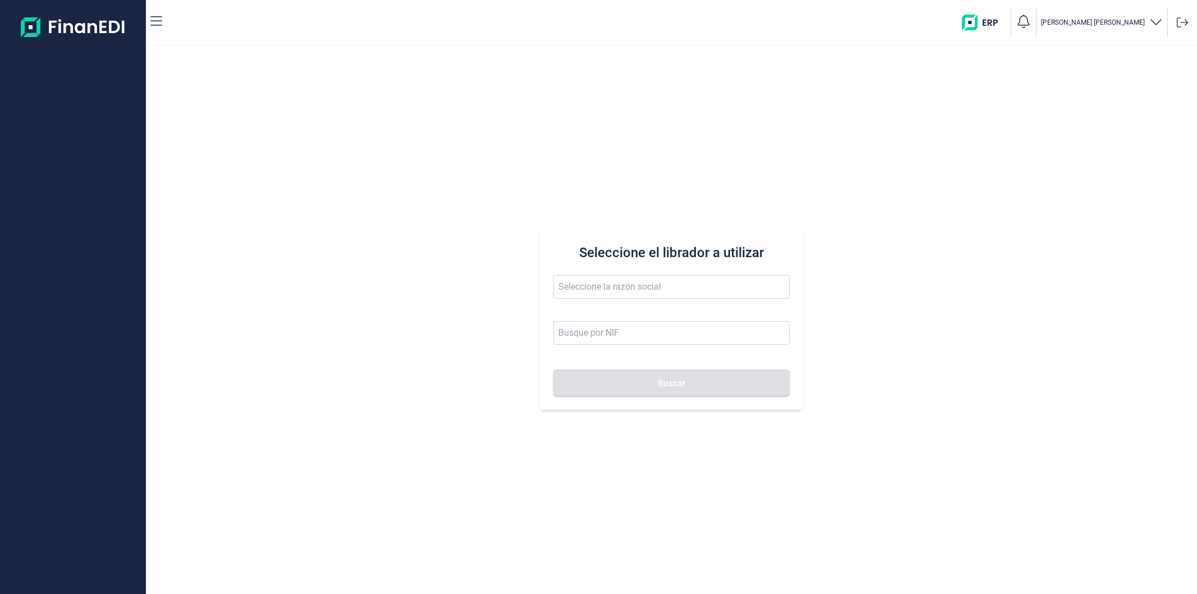 The width and height of the screenshot is (1197, 594). What do you see at coordinates (671, 287) in the screenshot?
I see `input: Seleccione la razón social` at bounding box center [671, 287].